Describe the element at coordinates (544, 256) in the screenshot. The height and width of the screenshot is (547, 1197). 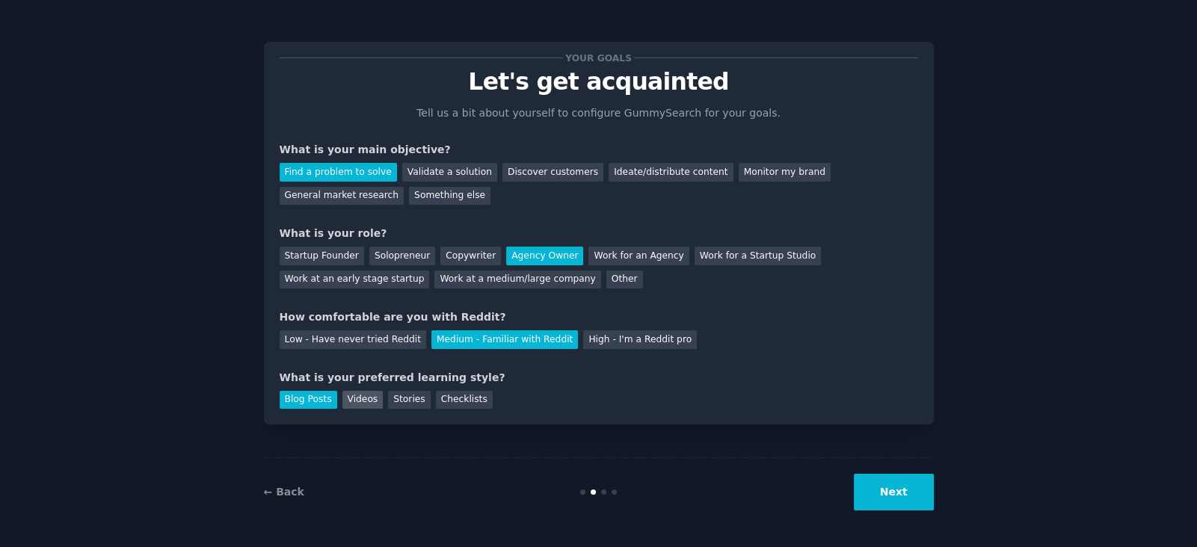
I see `div: Agency Owner` at that location.